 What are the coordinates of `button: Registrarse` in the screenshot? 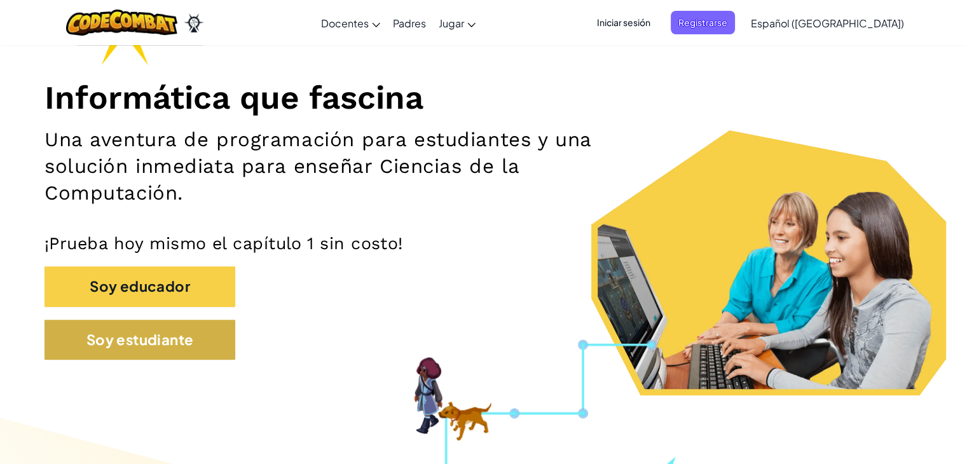 It's located at (703, 22).